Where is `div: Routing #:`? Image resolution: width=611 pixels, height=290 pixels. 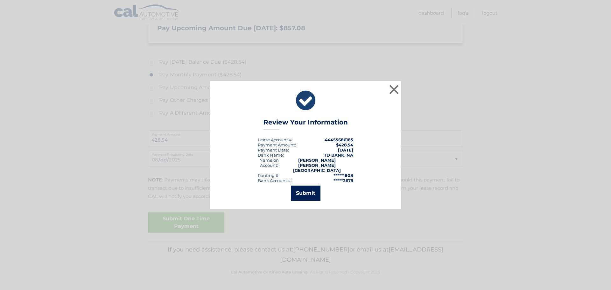
div: Routing #: is located at coordinates (268, 175).